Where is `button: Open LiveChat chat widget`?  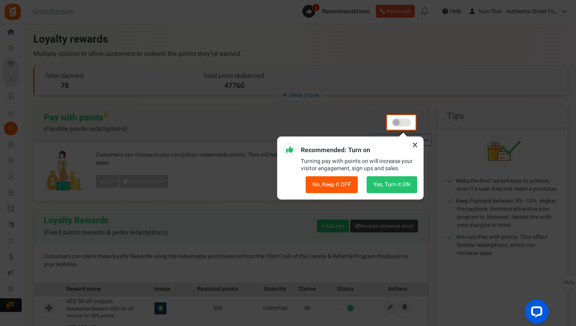 button: Open LiveChat chat widget is located at coordinates (18, 15).